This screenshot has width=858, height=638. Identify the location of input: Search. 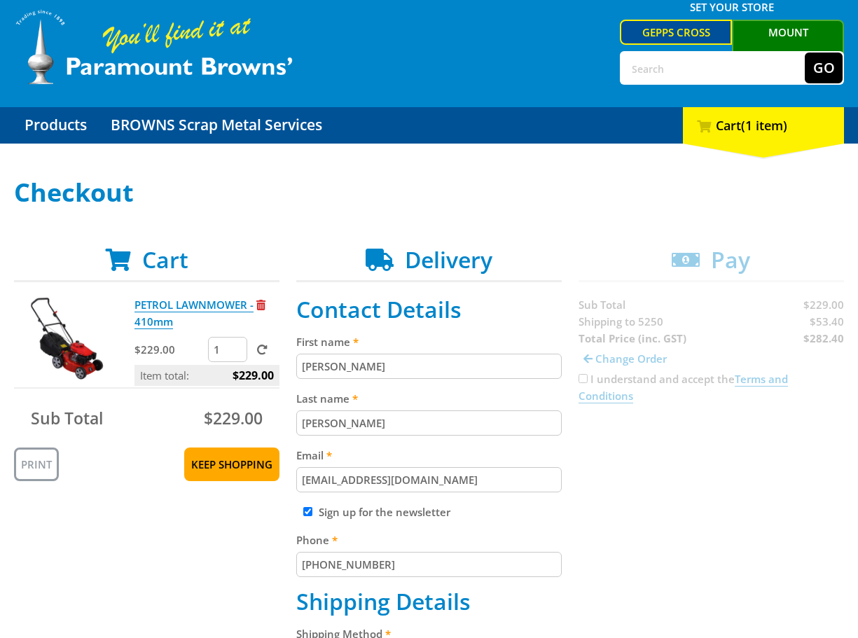
(713, 68).